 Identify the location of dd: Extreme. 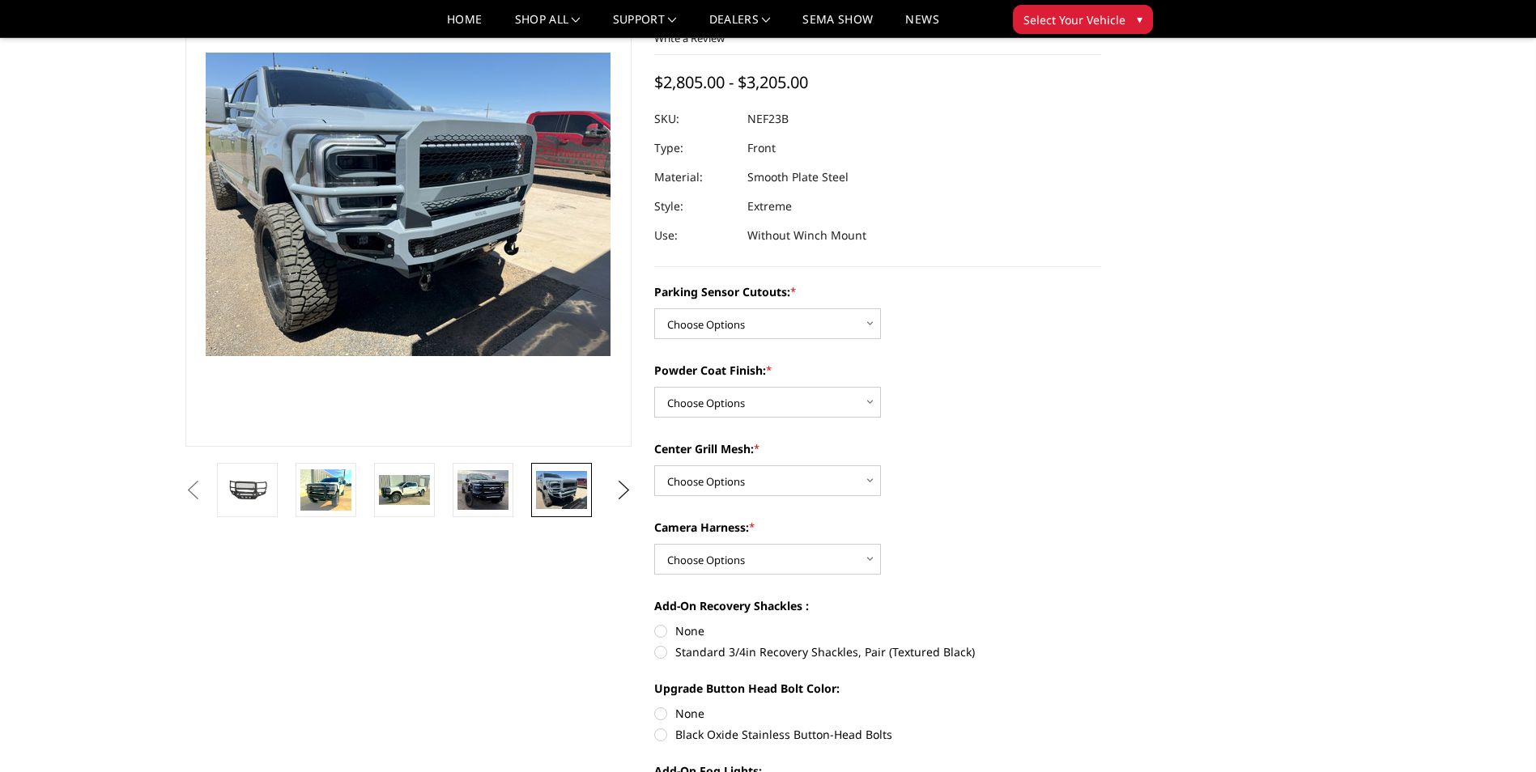
(769, 206).